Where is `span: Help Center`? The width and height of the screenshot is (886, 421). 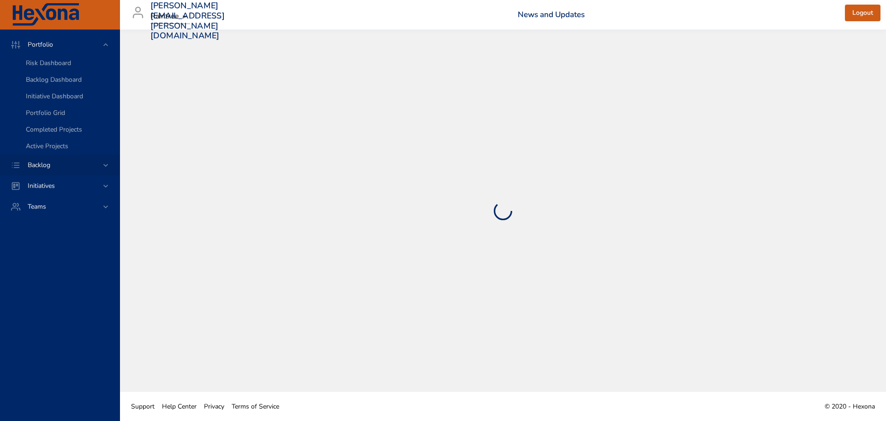
span: Help Center is located at coordinates (179, 406).